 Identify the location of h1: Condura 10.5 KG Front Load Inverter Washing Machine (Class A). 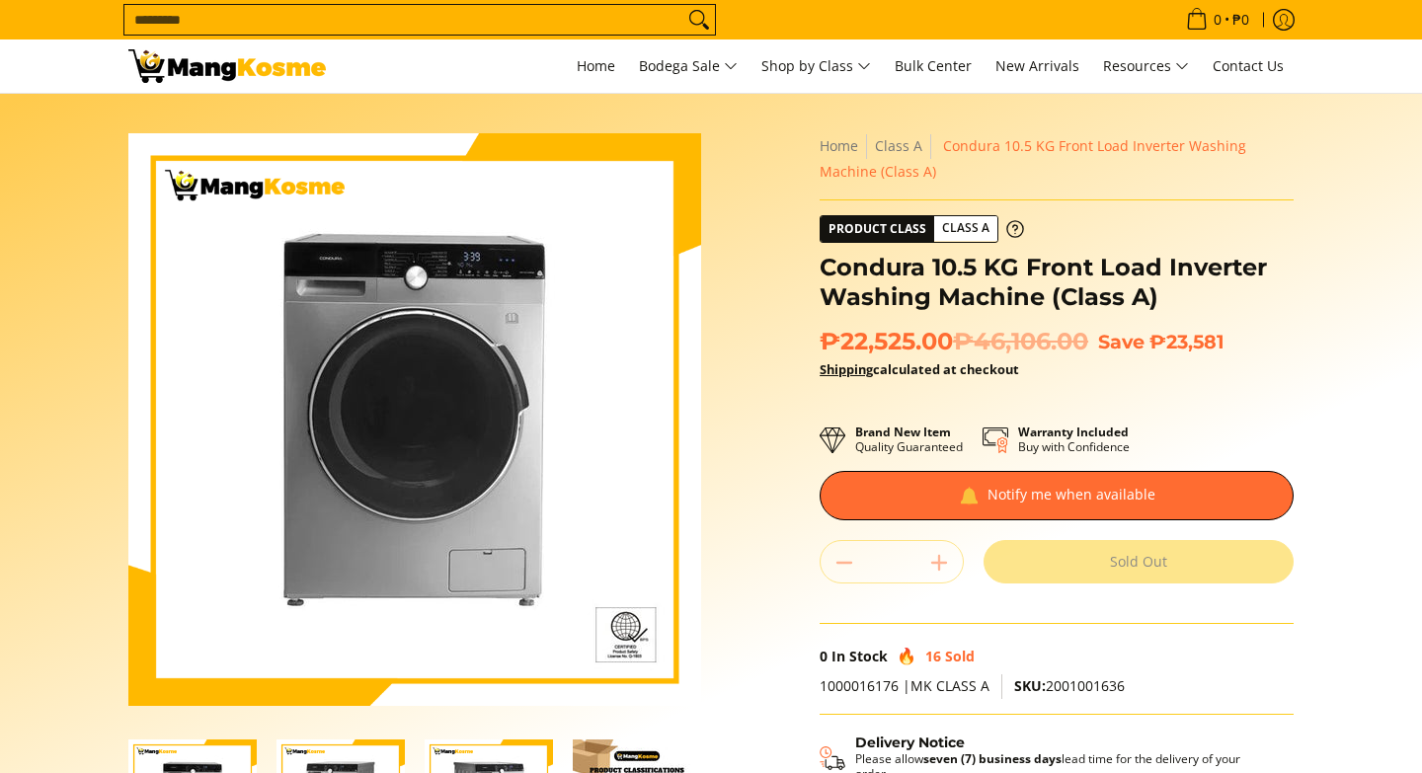
(1056, 282).